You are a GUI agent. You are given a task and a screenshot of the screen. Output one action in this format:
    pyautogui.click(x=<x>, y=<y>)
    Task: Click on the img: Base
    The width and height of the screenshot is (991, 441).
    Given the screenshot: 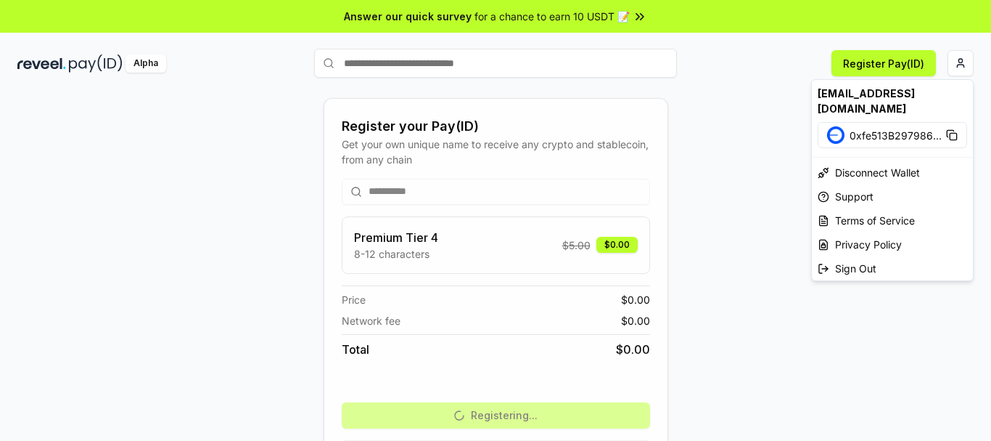 What is the action you would take?
    pyautogui.click(x=836, y=135)
    